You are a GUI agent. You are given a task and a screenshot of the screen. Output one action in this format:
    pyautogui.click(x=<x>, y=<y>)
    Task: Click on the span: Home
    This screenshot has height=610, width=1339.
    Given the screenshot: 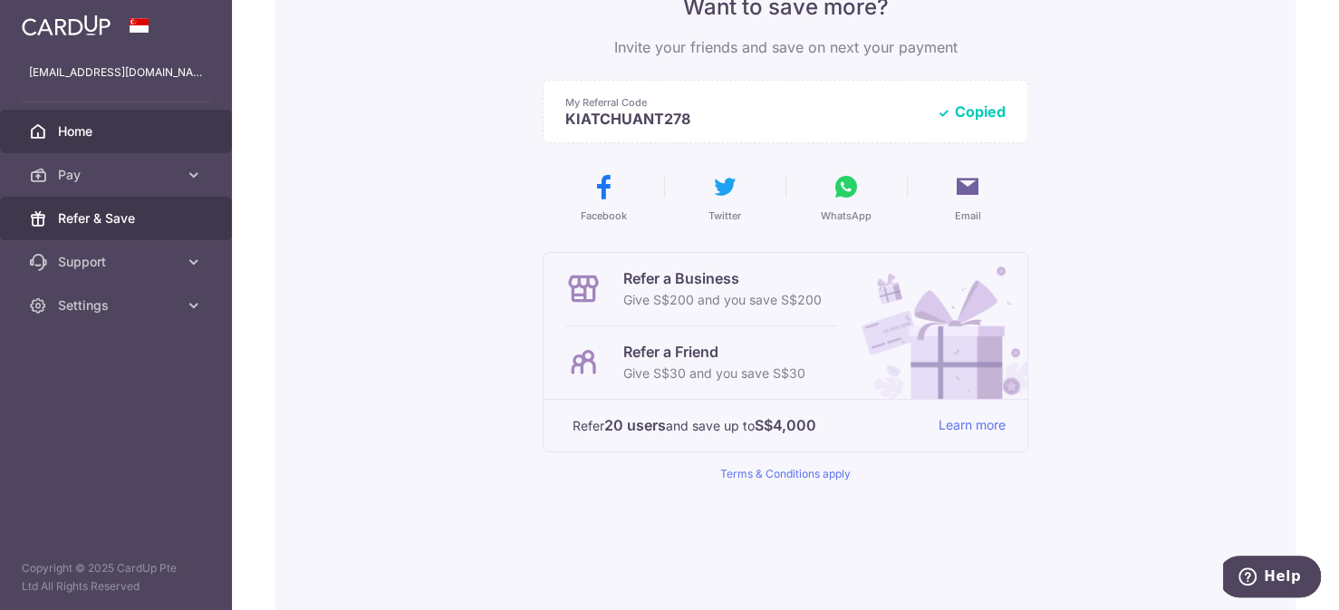 What is the action you would take?
    pyautogui.click(x=118, y=131)
    